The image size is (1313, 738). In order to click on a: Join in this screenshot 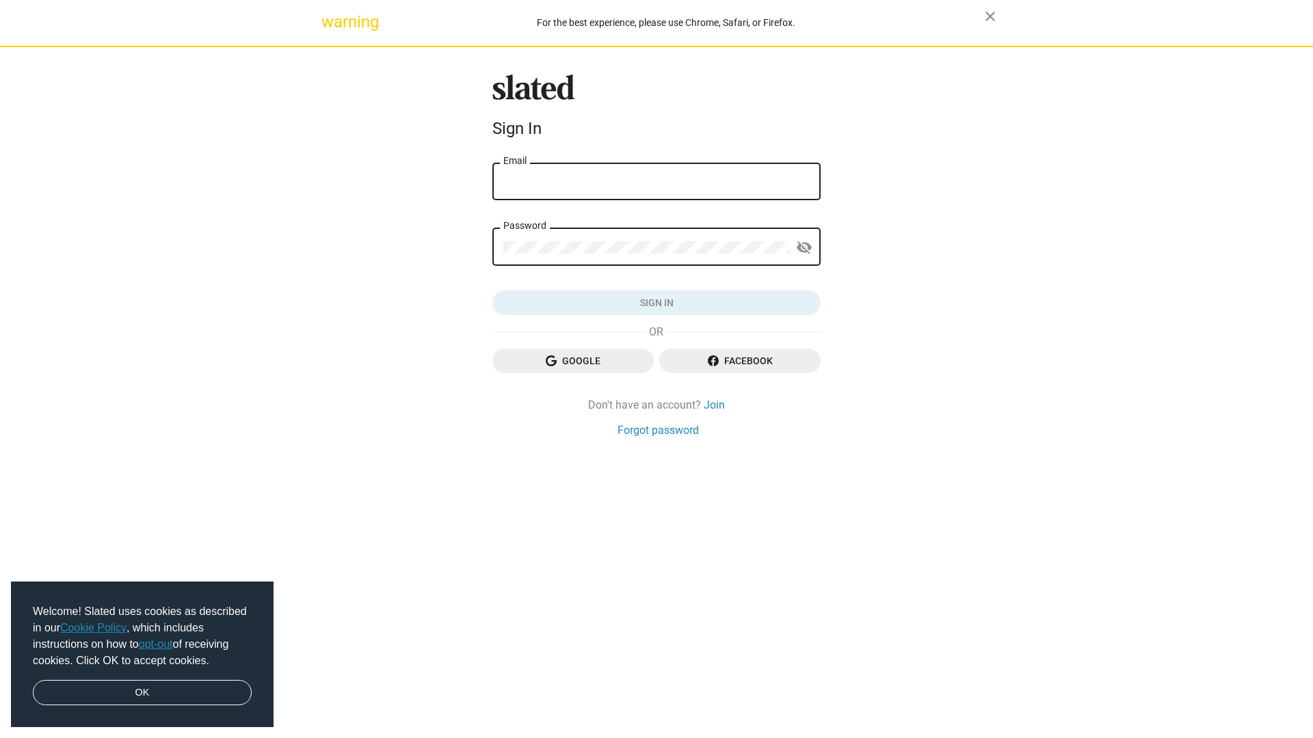, I will do `click(714, 405)`.